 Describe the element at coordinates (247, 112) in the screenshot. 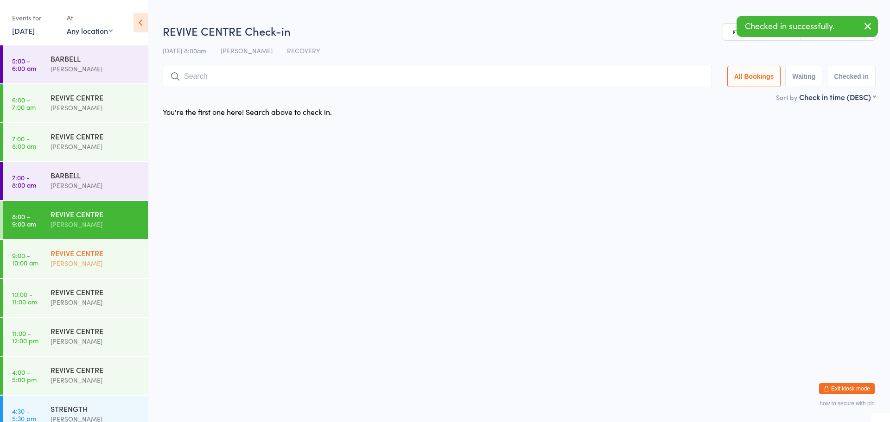

I see `div: You're the first one here! Search above to check in.` at that location.